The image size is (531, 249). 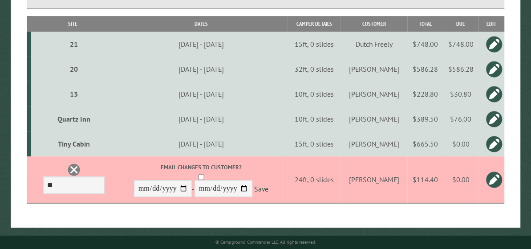 What do you see at coordinates (314, 179) in the screenshot?
I see `td: 24ft, 0 slides` at bounding box center [314, 179].